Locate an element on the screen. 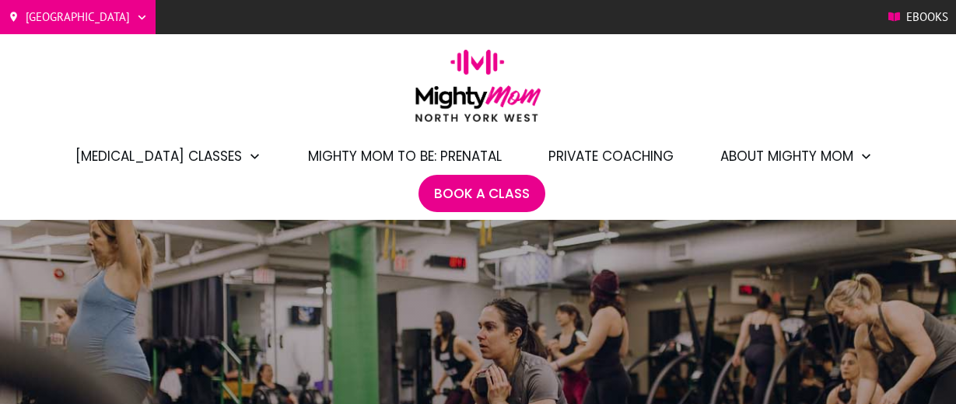  a: Private Coaching is located at coordinates (610, 156).